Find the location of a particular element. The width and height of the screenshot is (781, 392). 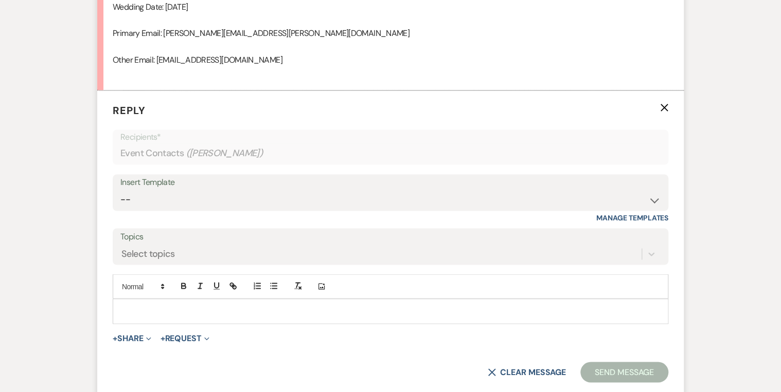

div: Event Contacts is located at coordinates (390, 153).